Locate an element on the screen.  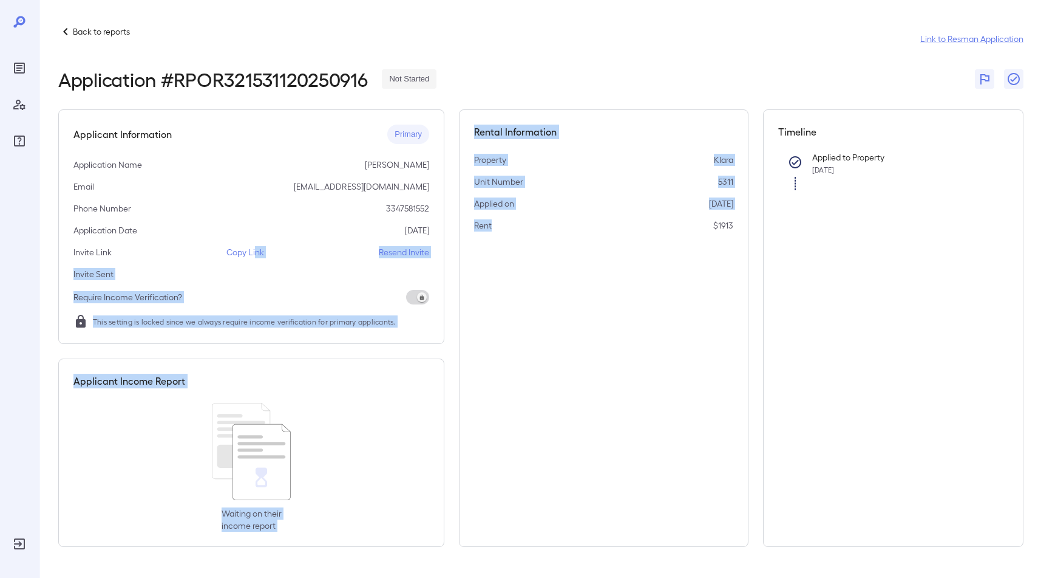
p: Application Date is located at coordinates (105, 230).